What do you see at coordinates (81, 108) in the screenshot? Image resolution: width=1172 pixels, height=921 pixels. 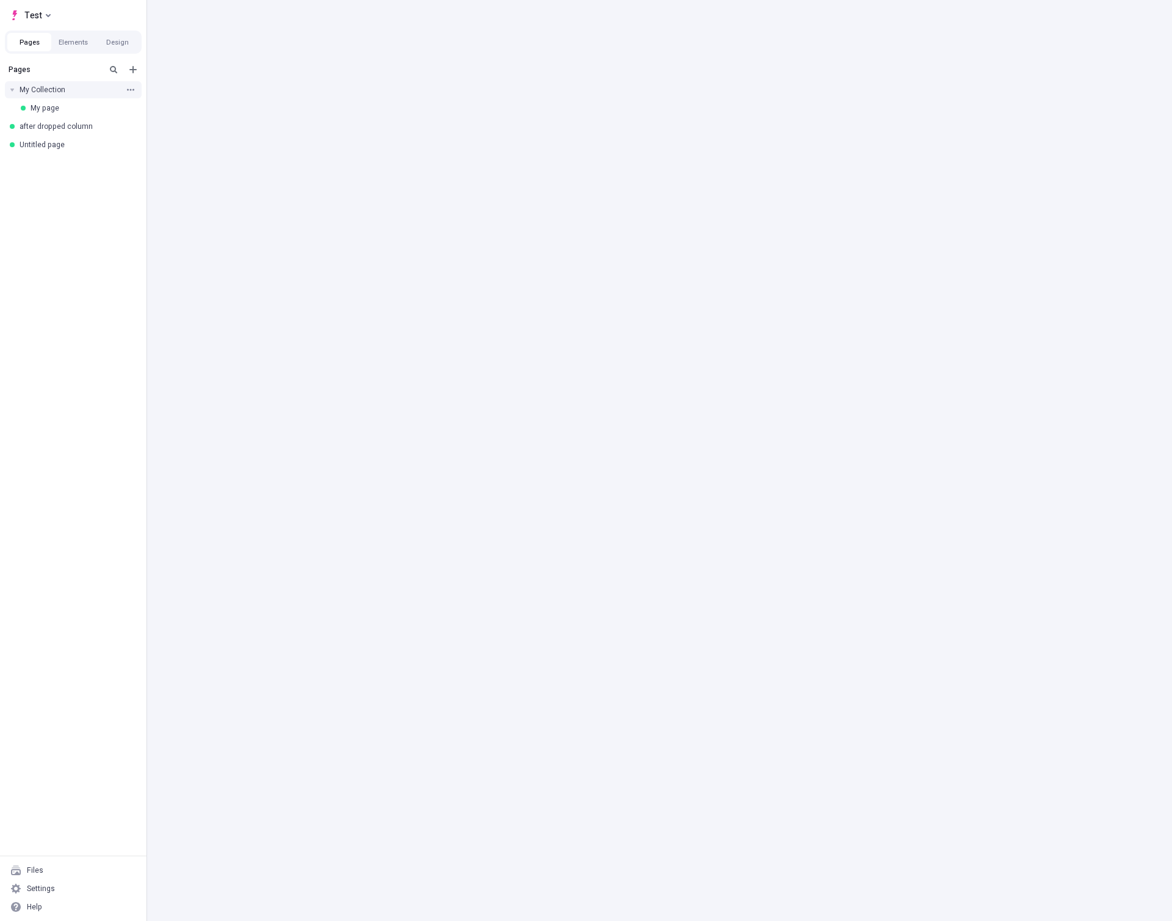 I see `div: My page` at bounding box center [81, 108].